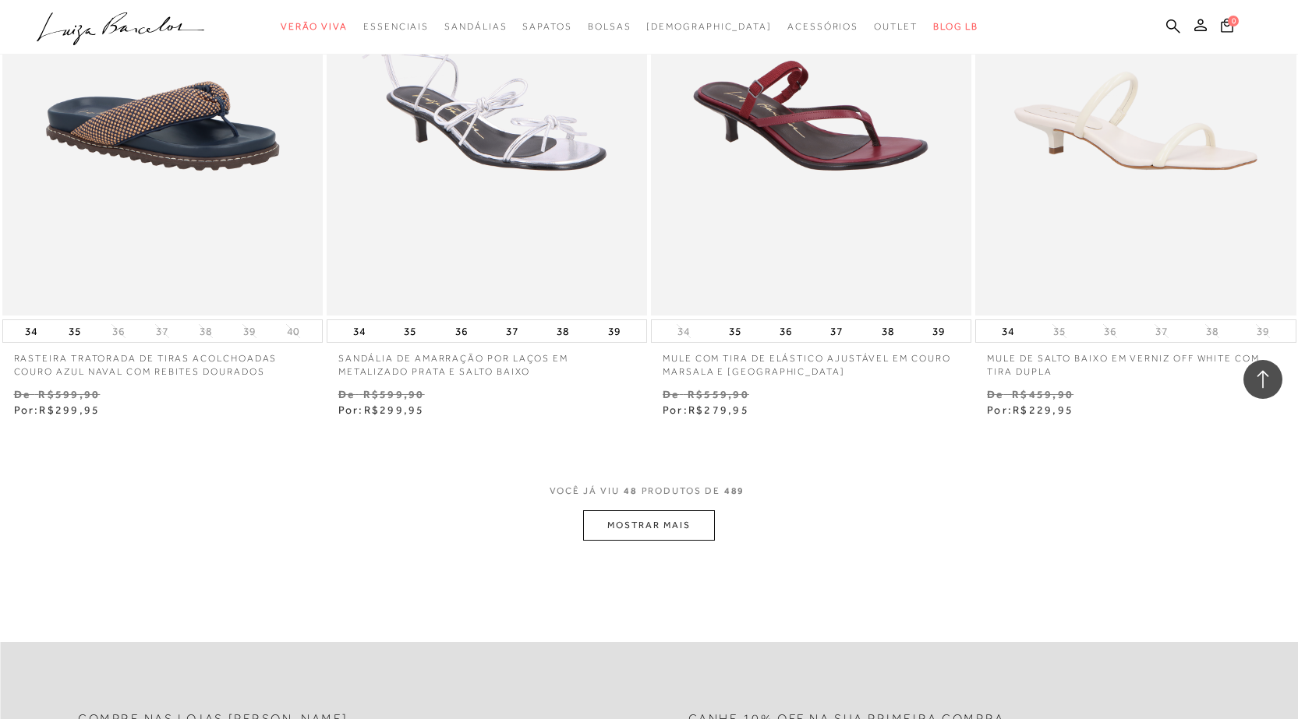 The width and height of the screenshot is (1298, 719). What do you see at coordinates (1135, 361) in the screenshot?
I see `p: MULE DE SALTO BAIXO EM VERNIZ OFF WHITE COM TIRA DUPLA` at bounding box center [1135, 361].